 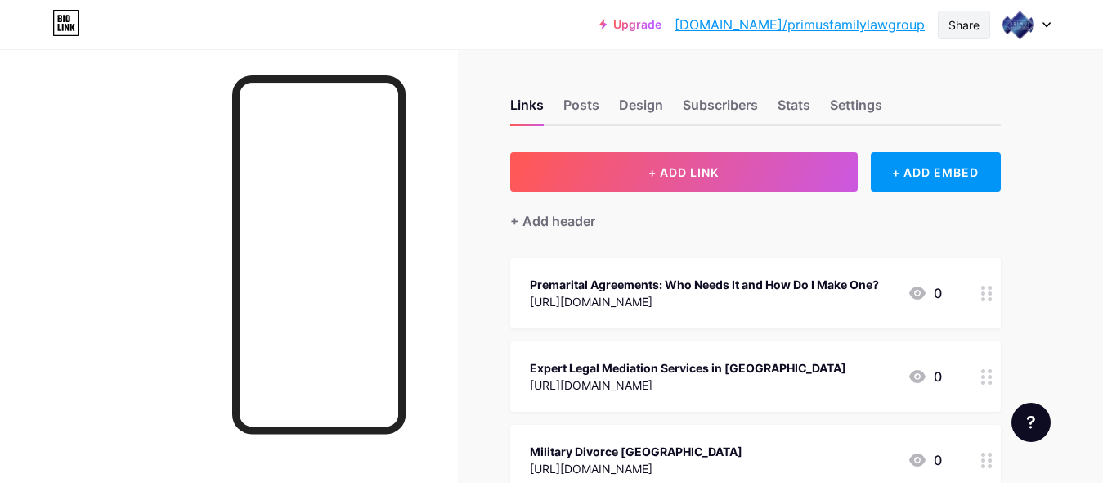 I want to click on div: + ADD EMBED, so click(x=936, y=172).